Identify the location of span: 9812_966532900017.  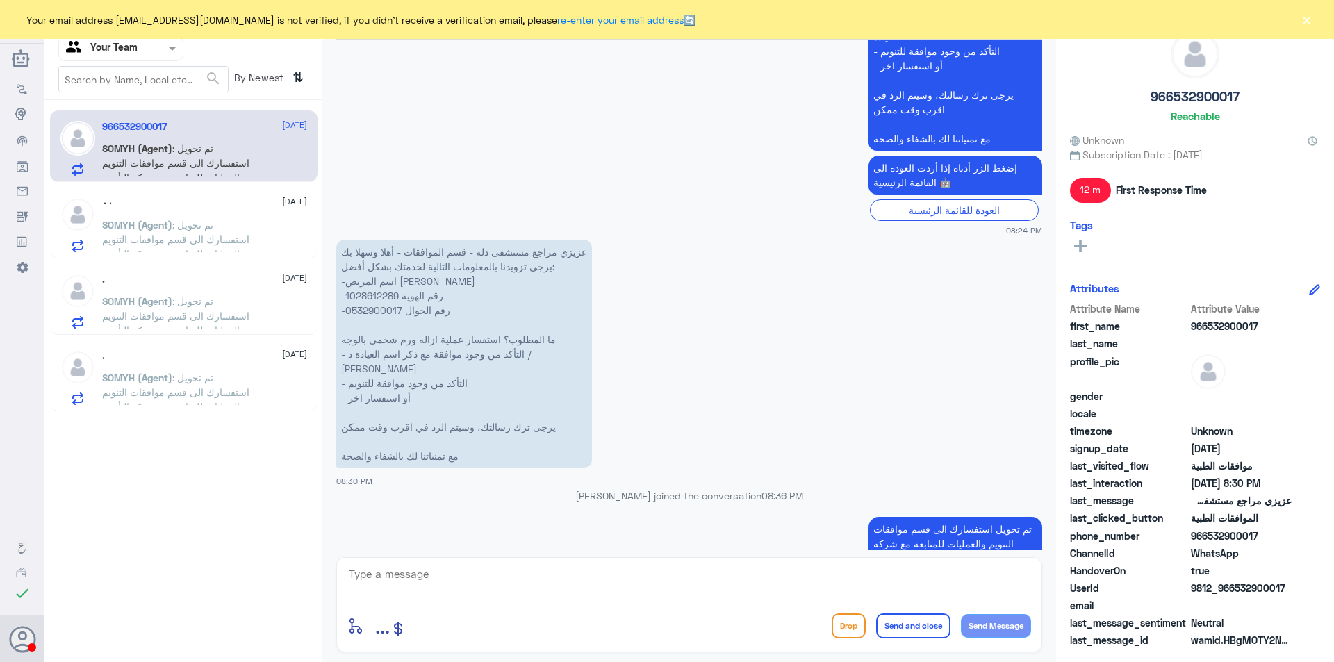
(1241, 588).